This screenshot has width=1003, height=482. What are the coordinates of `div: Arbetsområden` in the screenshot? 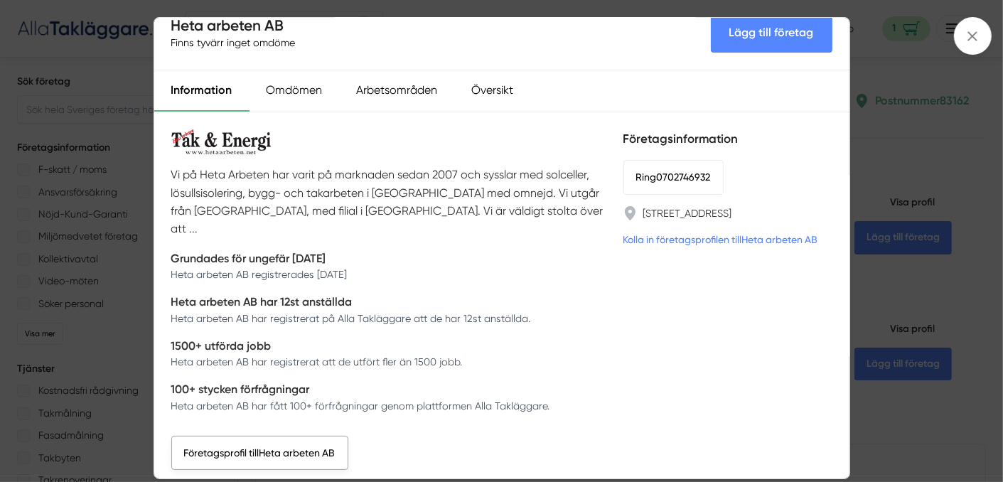 It's located at (397, 91).